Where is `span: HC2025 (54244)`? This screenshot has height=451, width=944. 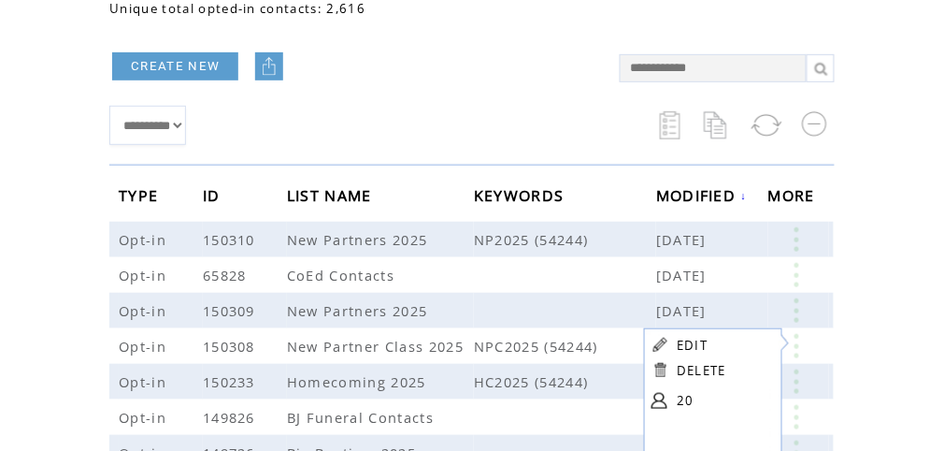
span: HC2025 (54244) is located at coordinates (565, 381).